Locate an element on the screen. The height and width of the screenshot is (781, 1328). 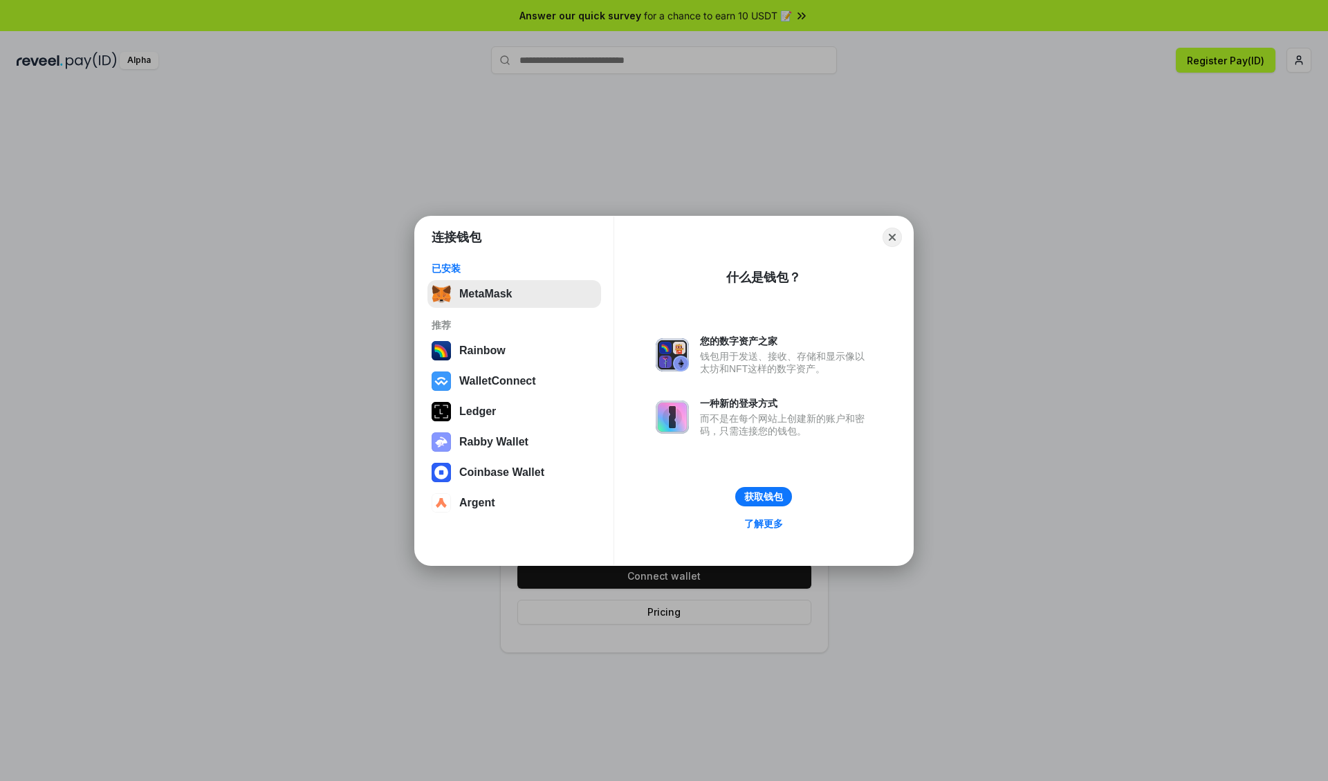
div: MetaMask is located at coordinates (486, 294).